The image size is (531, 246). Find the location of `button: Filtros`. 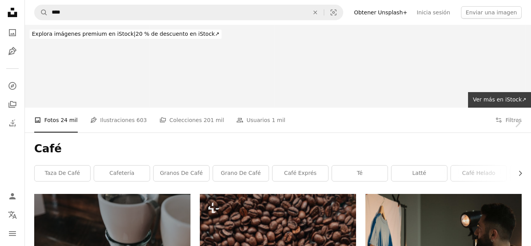

button: Filtros is located at coordinates (509, 120).